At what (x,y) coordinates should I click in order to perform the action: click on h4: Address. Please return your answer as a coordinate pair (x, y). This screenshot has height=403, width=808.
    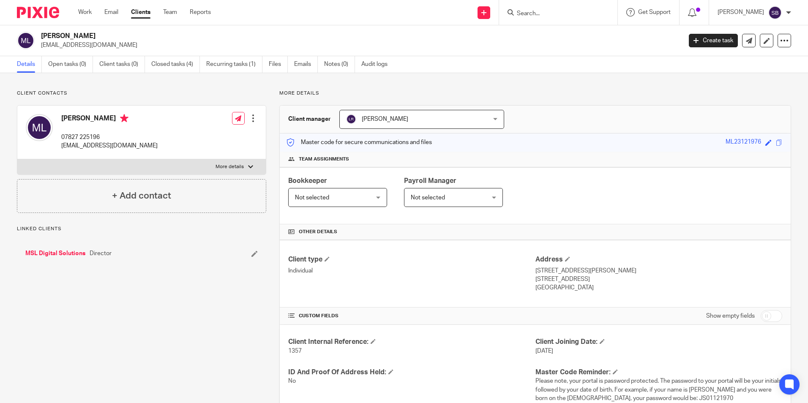
    Looking at the image, I should click on (659, 260).